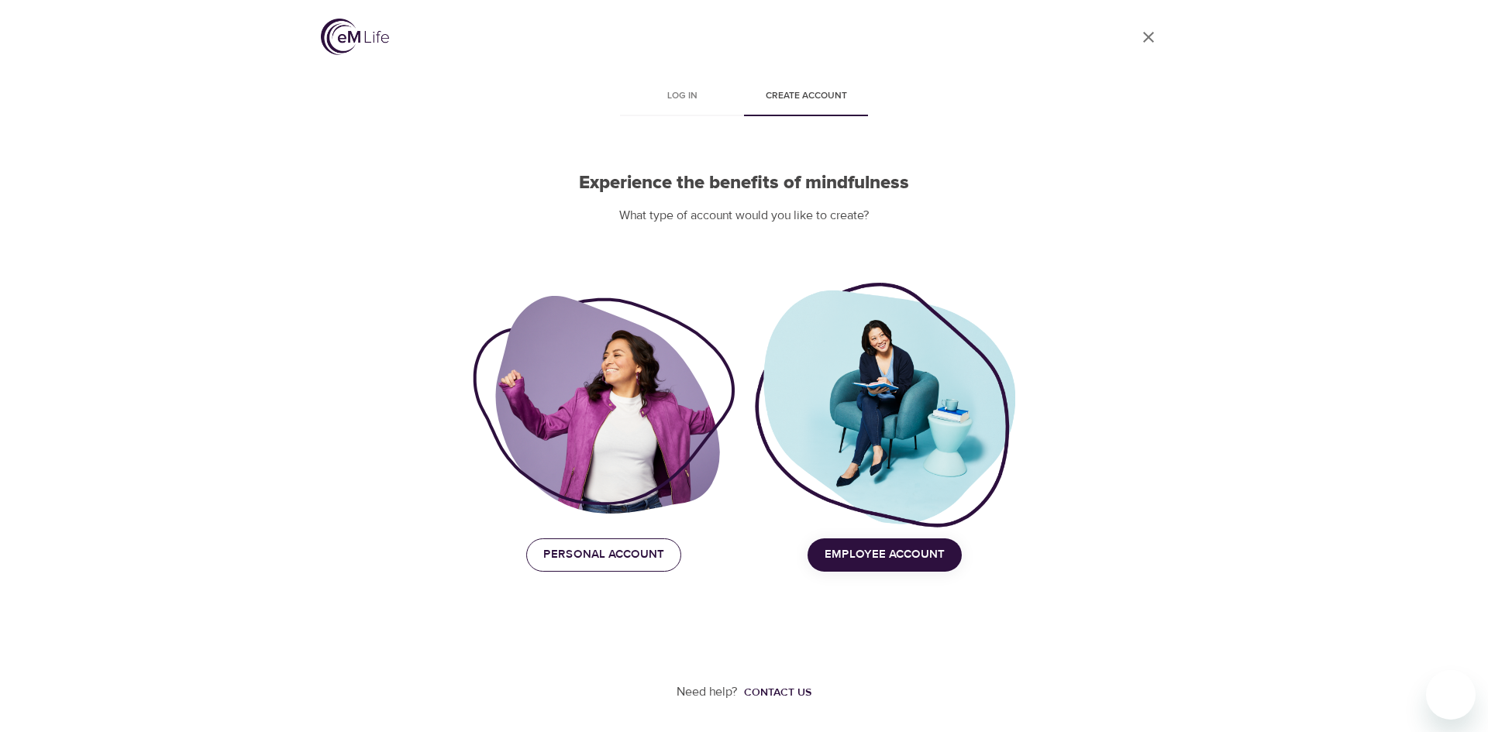 The height and width of the screenshot is (732, 1488). Describe the element at coordinates (884, 555) in the screenshot. I see `button: Employee Account` at that location.